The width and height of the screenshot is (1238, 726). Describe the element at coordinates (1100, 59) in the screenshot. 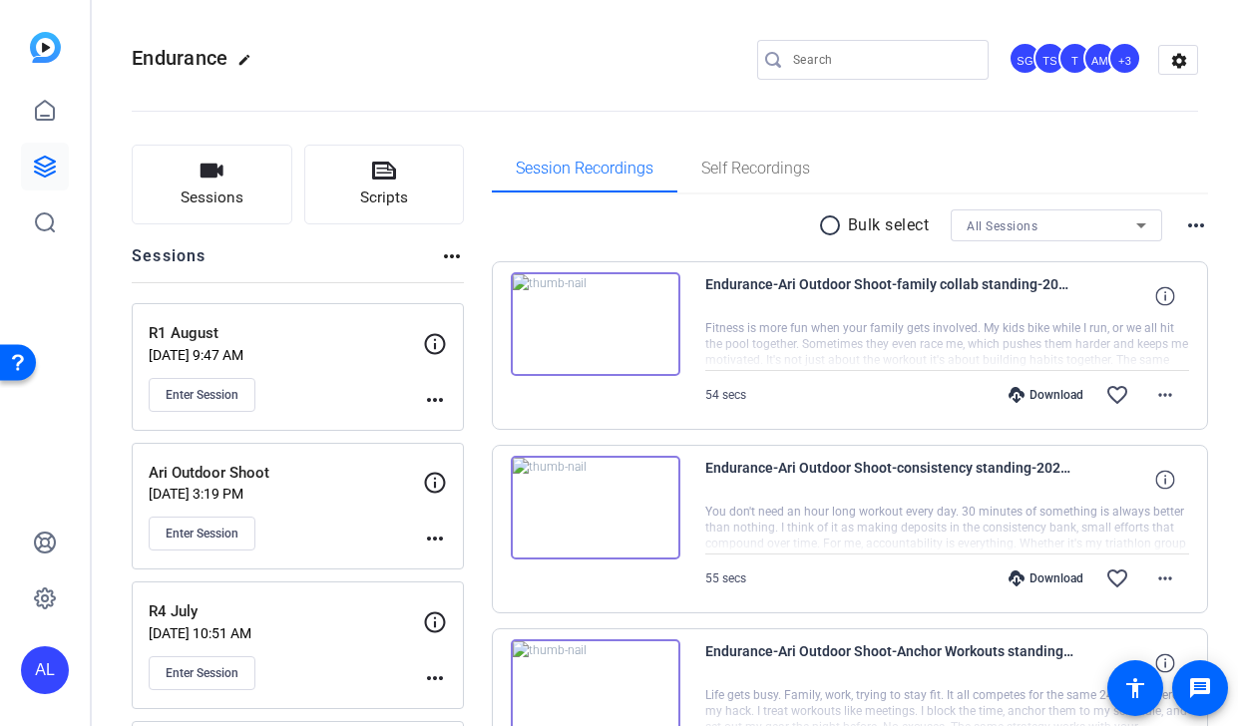

I see `ngx-avatar: Andrea Morningstar` at that location.